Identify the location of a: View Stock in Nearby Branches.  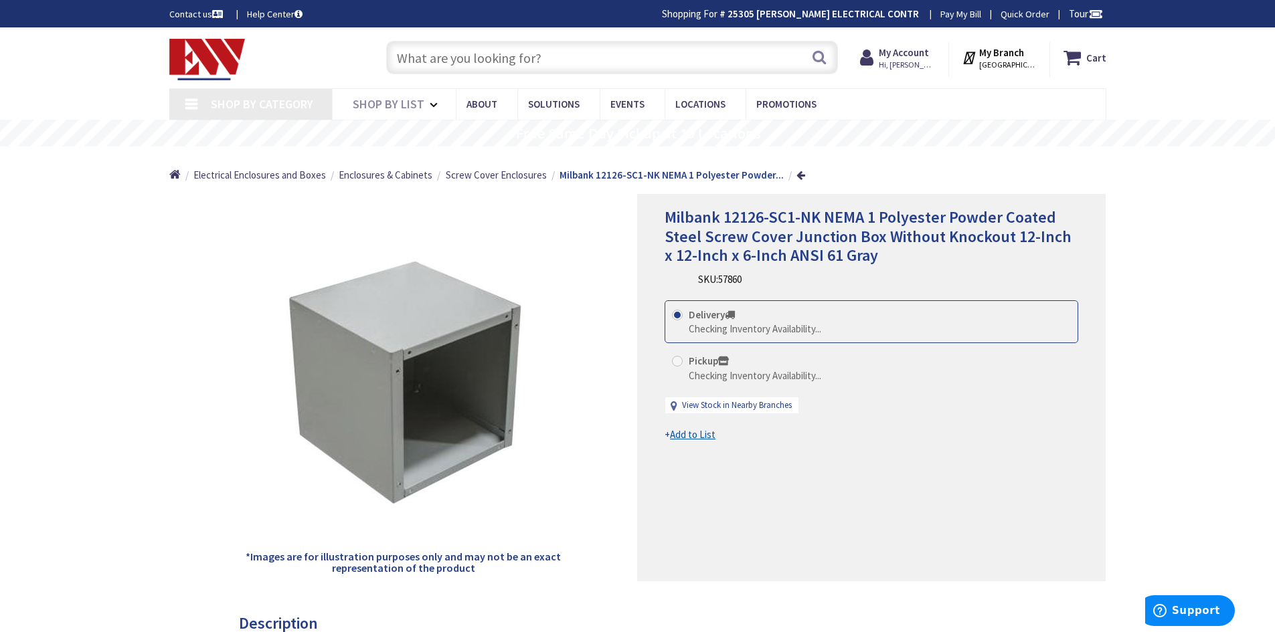
(737, 405).